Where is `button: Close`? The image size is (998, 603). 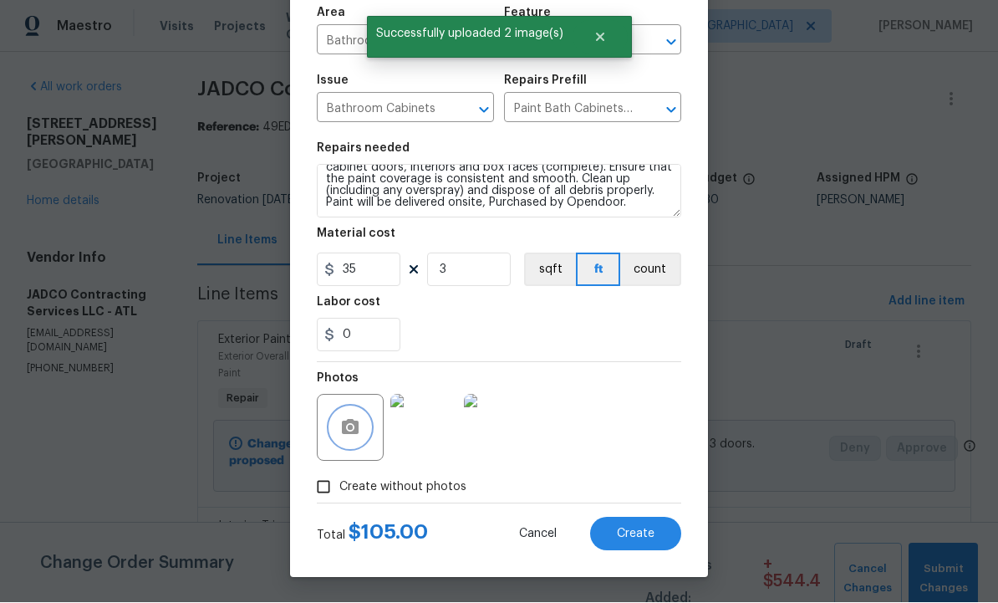
button: Close is located at coordinates (600, 38).